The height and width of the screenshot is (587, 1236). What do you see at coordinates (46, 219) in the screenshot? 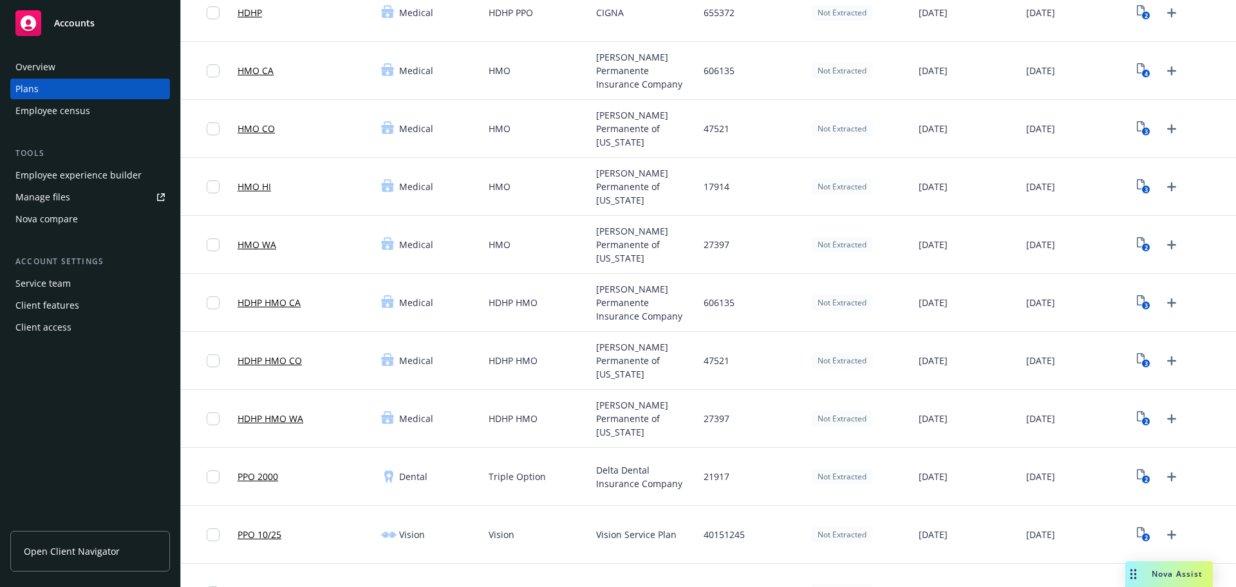
I see `div: Nova compare` at bounding box center [46, 219].